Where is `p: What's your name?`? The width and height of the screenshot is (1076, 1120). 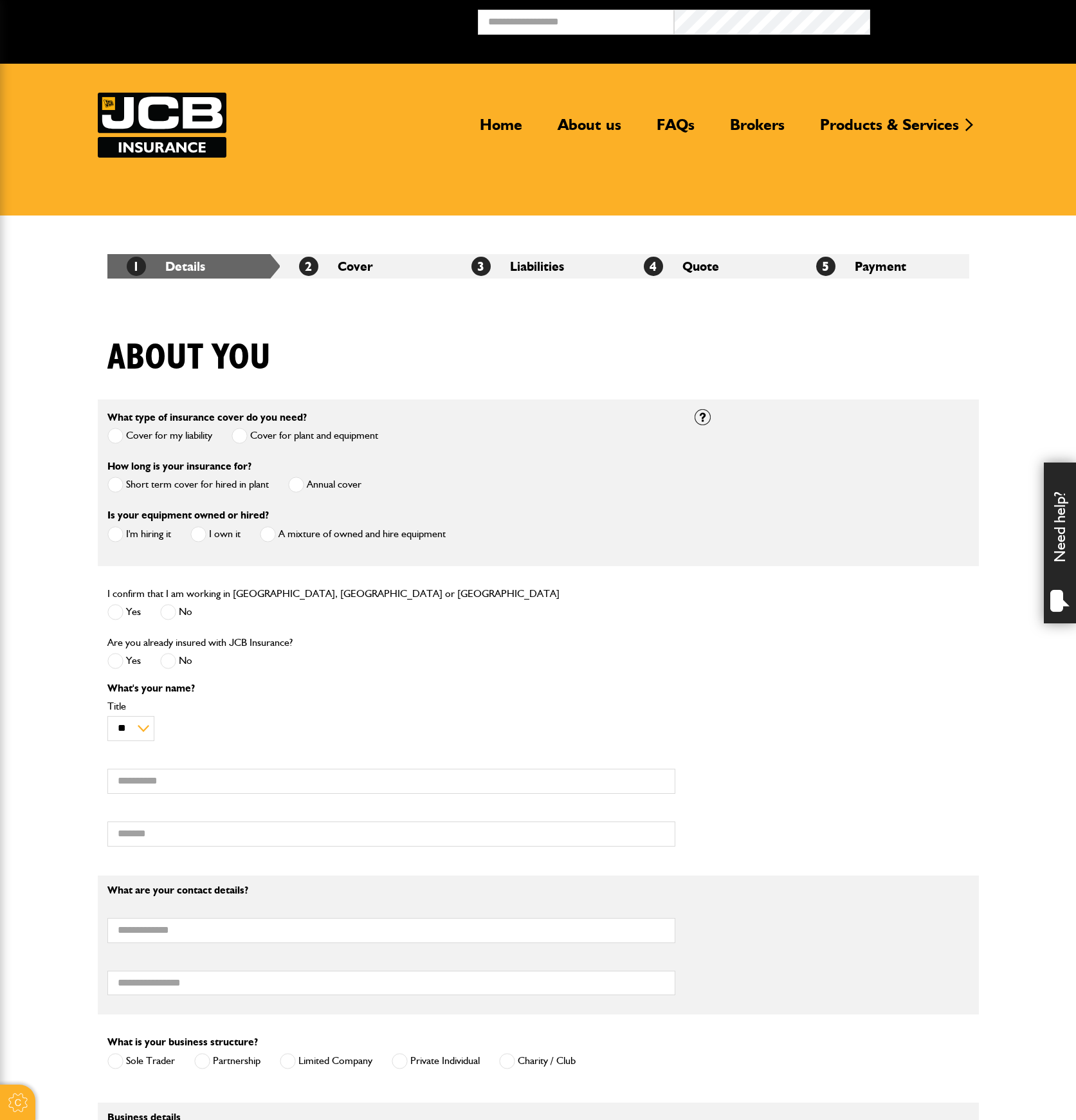 p: What's your name? is located at coordinates (391, 688).